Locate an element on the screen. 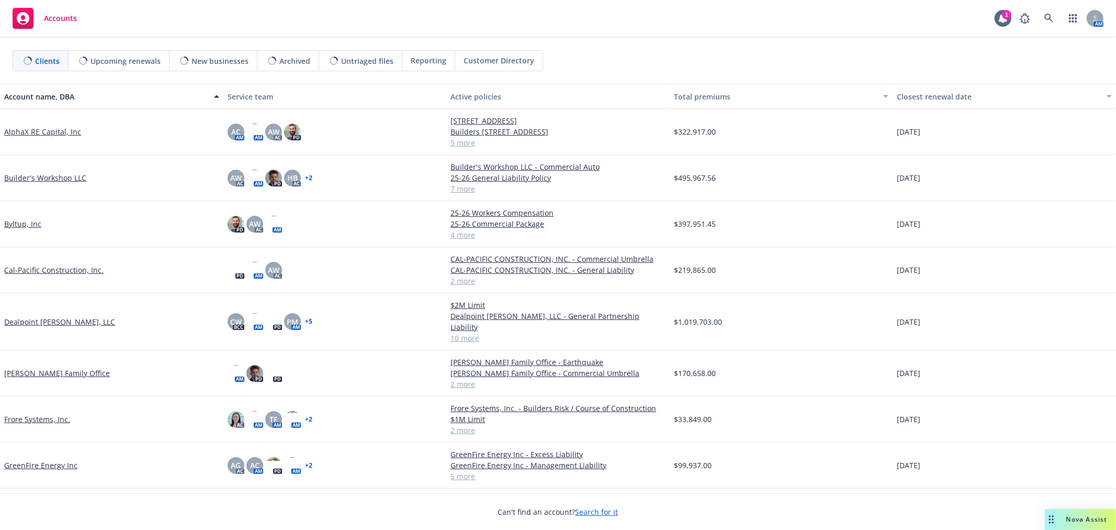  div: Closest renewal date is located at coordinates (999, 96).